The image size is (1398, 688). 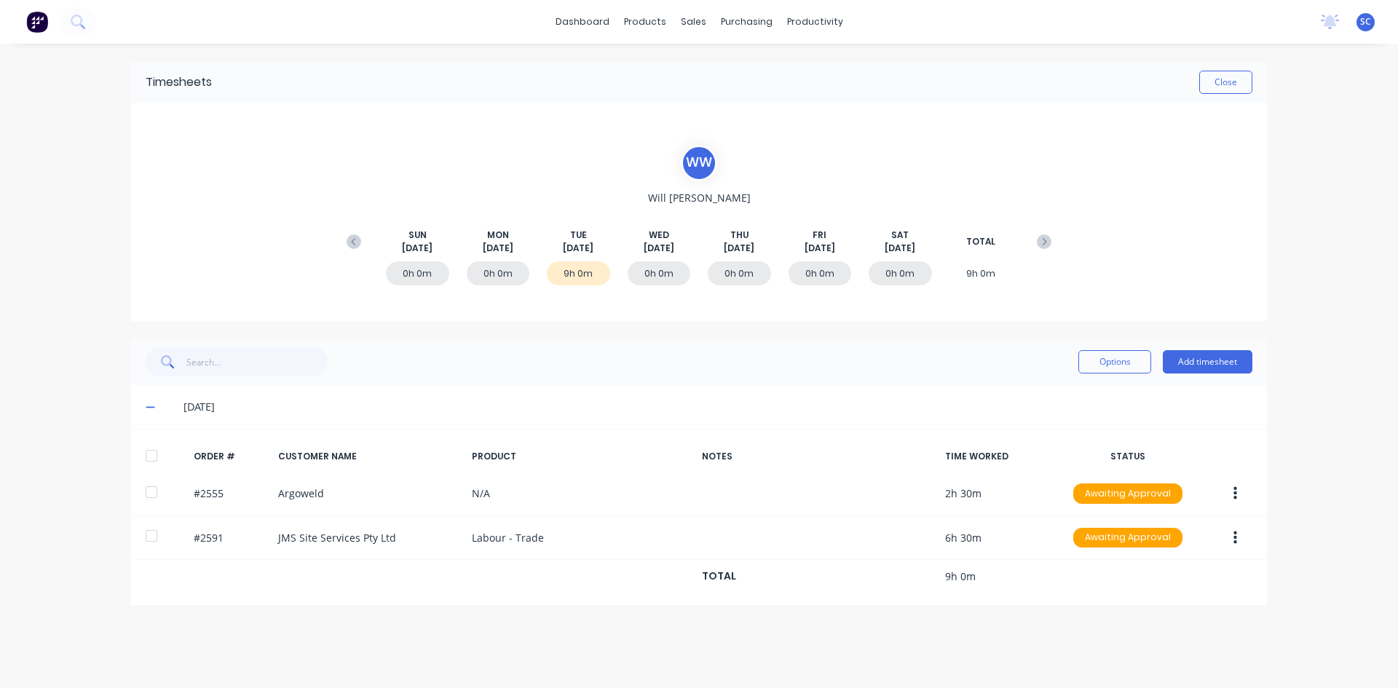 What do you see at coordinates (417, 235) in the screenshot?
I see `span: SUN` at bounding box center [417, 235].